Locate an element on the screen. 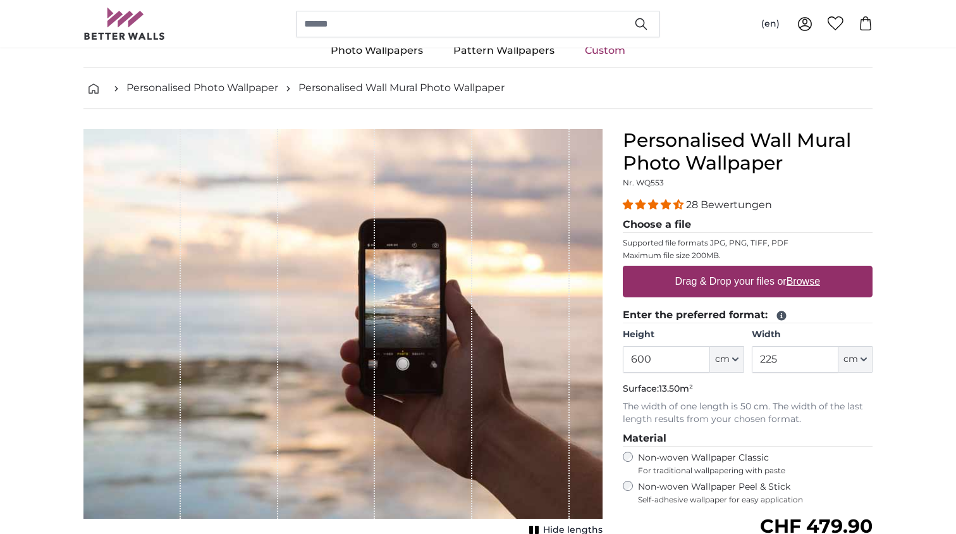 The image size is (956, 534). legend: Material is located at coordinates (748, 438).